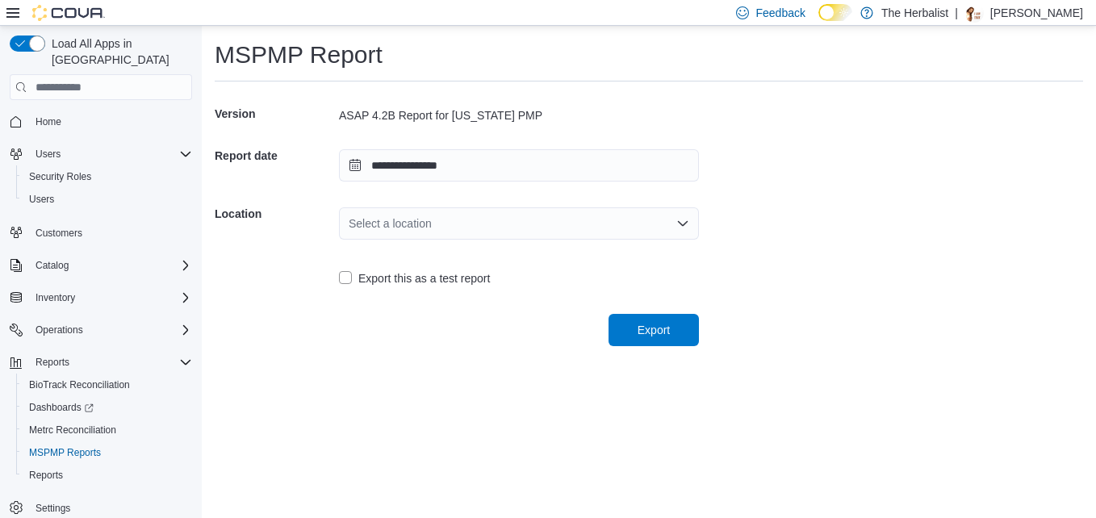 The width and height of the screenshot is (1096, 518). Describe the element at coordinates (107, 385) in the screenshot. I see `button: BioTrack Reconciliation` at that location.